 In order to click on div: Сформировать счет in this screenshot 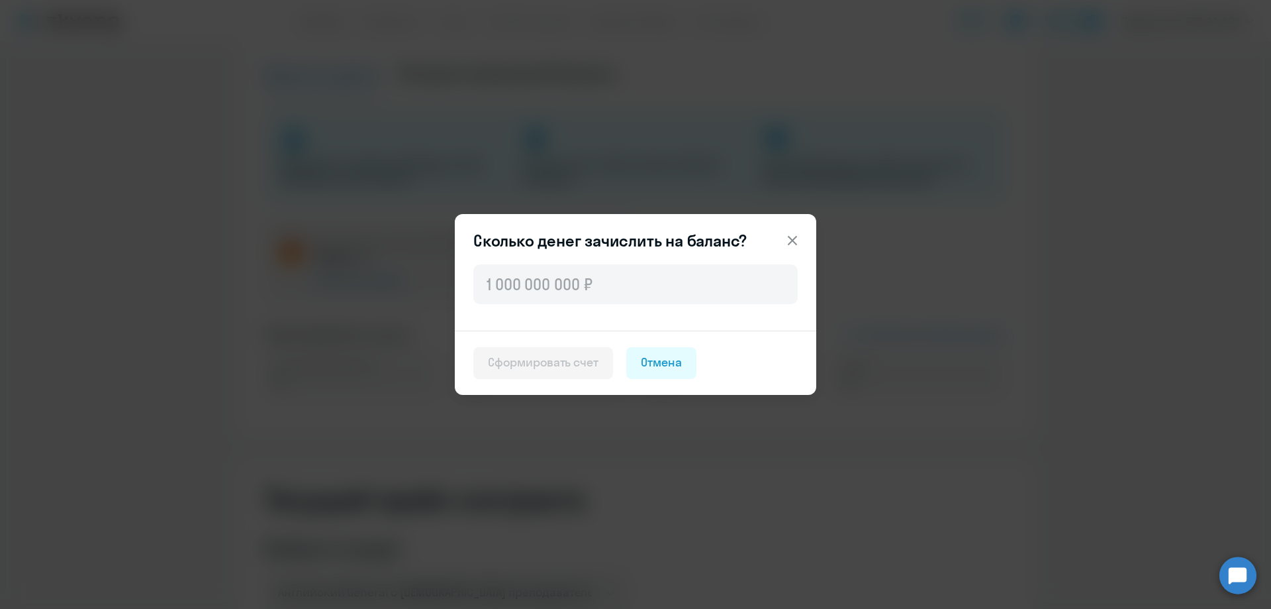, I will do `click(543, 362)`.